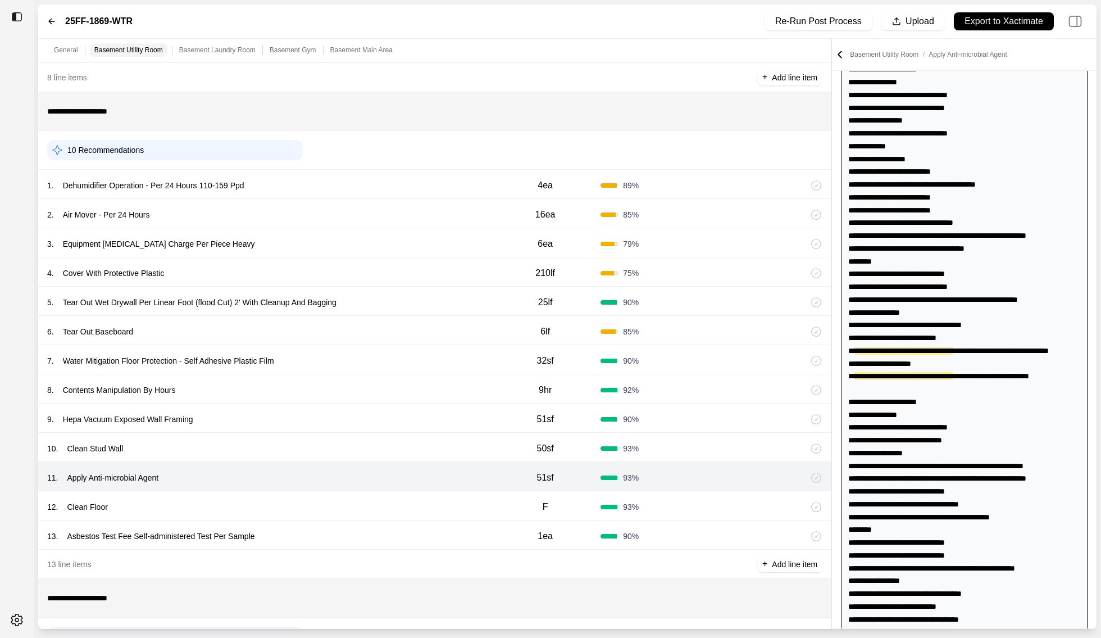  I want to click on p: General, so click(66, 50).